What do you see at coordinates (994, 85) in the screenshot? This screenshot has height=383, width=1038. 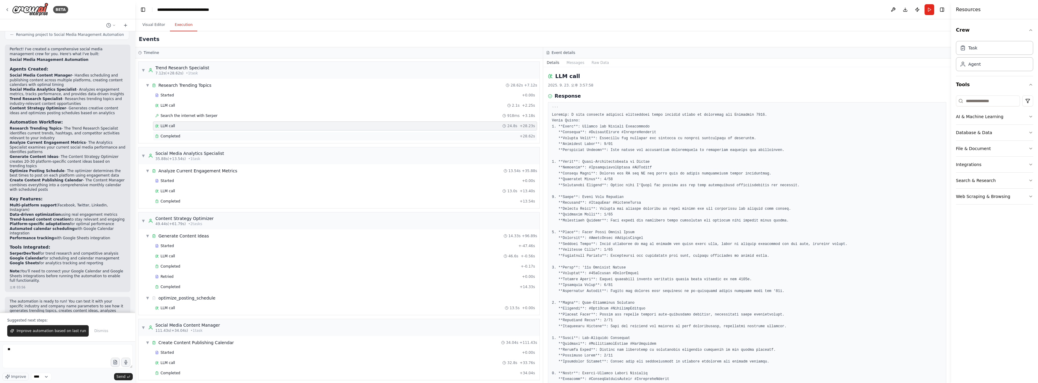 I see `button: Tools` at bounding box center [994, 85].